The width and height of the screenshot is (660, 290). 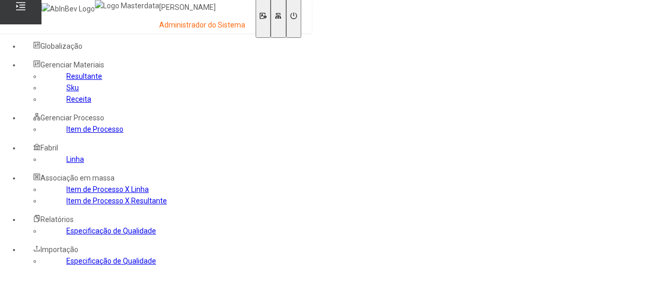 I want to click on a: Linha, so click(x=75, y=159).